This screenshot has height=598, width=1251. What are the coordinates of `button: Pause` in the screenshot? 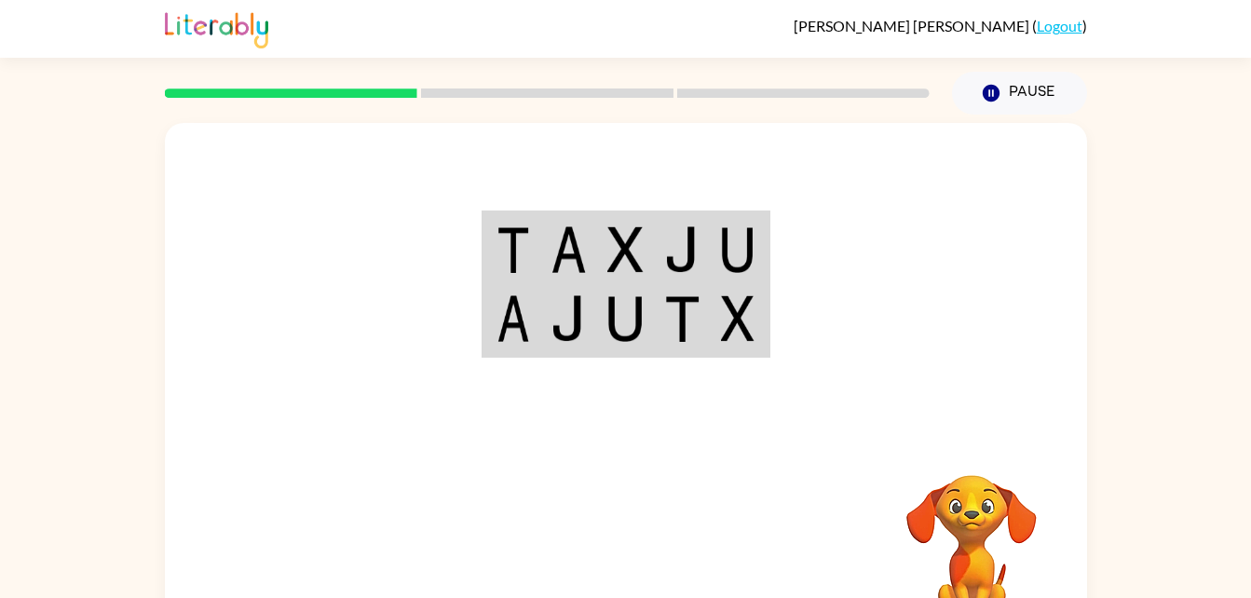 It's located at (1019, 93).